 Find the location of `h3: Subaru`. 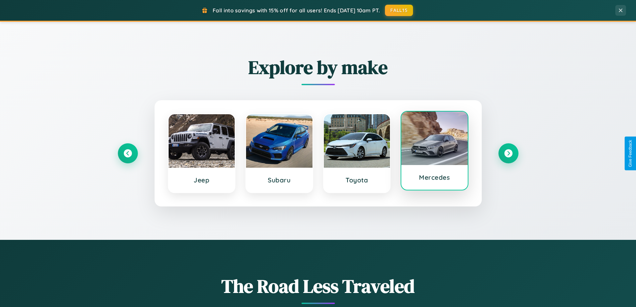

h3: Subaru is located at coordinates (279, 180).